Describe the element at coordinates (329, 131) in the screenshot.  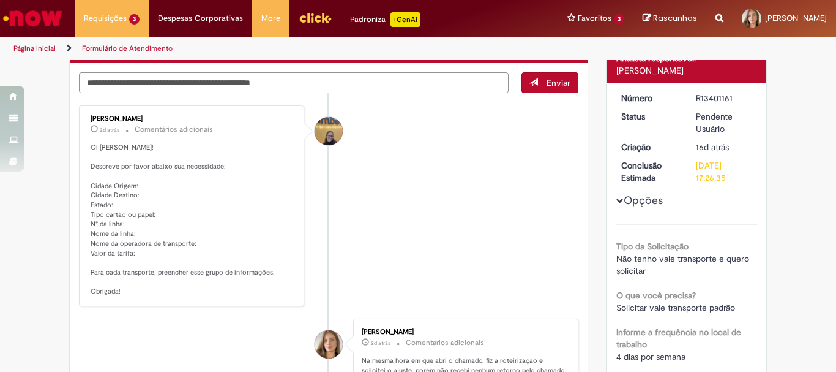
I see `div: Amanda De Campos Gomes Do Nascimento` at that location.